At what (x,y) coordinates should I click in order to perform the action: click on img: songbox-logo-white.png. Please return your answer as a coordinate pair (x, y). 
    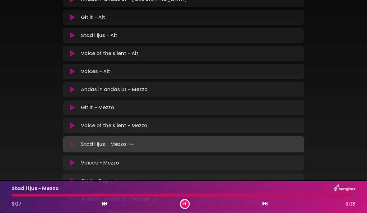
    Looking at the image, I should click on (344, 188).